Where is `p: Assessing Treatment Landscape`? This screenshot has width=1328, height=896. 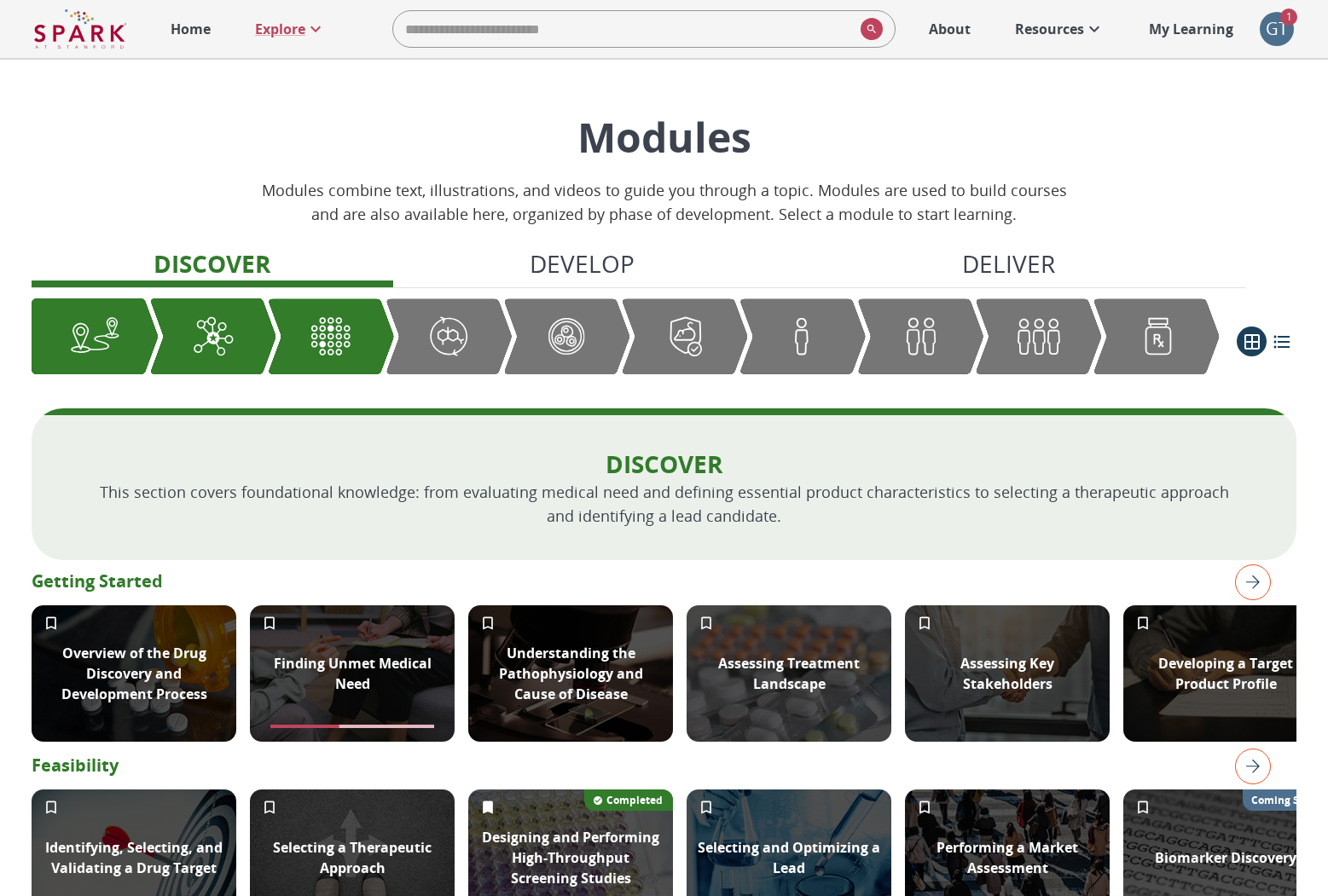 p: Assessing Treatment Landscape is located at coordinates (789, 674).